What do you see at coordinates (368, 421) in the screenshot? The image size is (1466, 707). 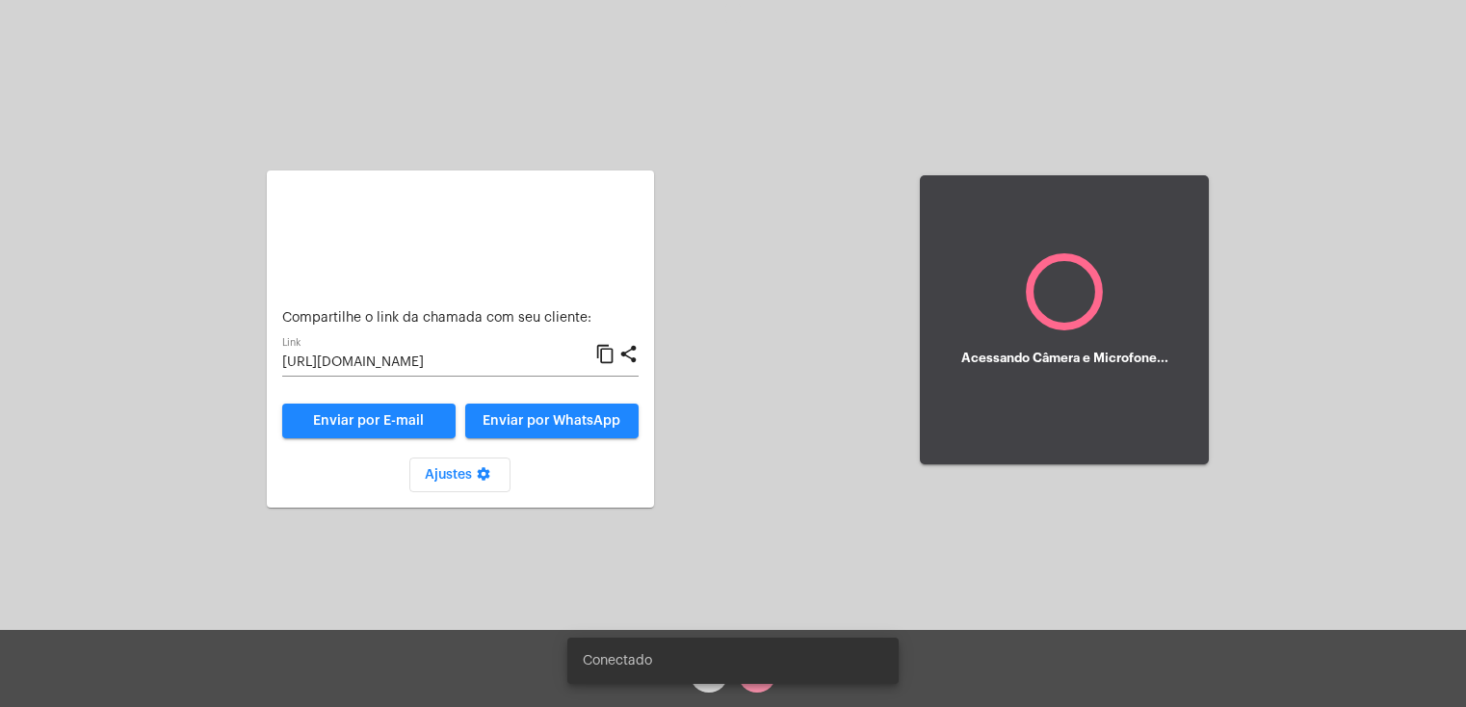 I see `span: Enviar por E-mail` at bounding box center [368, 421].